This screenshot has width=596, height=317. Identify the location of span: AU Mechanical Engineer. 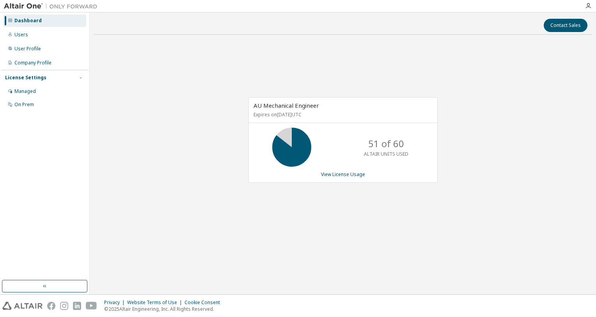
(286, 105).